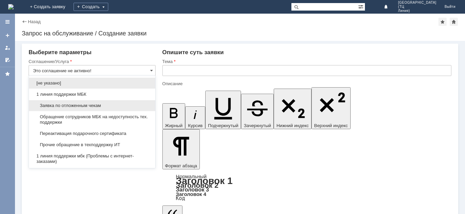  I want to click on span: Обращение сотрудников МБК на недоступность тех. поддержки, so click(92, 119).